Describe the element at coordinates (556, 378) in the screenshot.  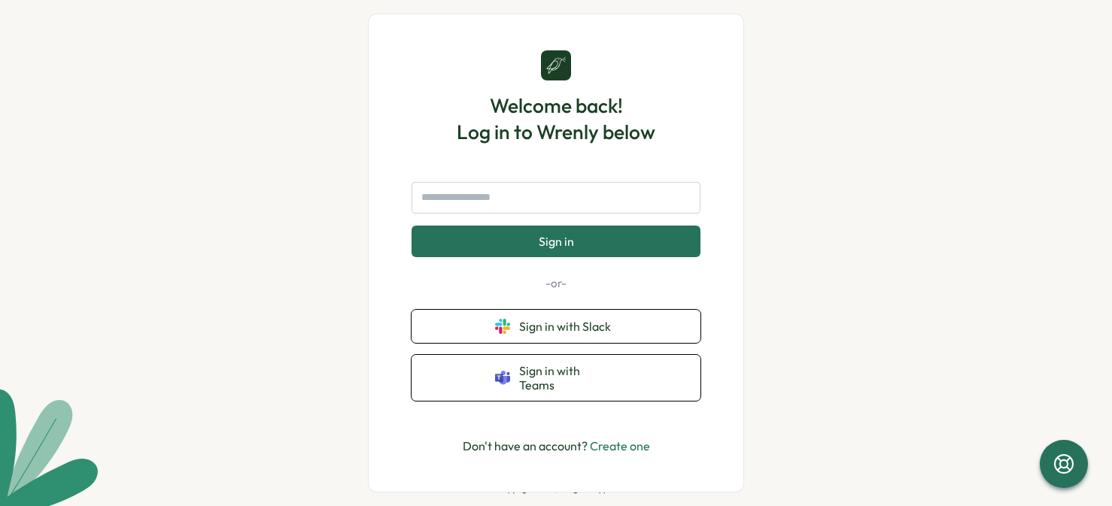
I see `button: Sign in with Teams` at that location.